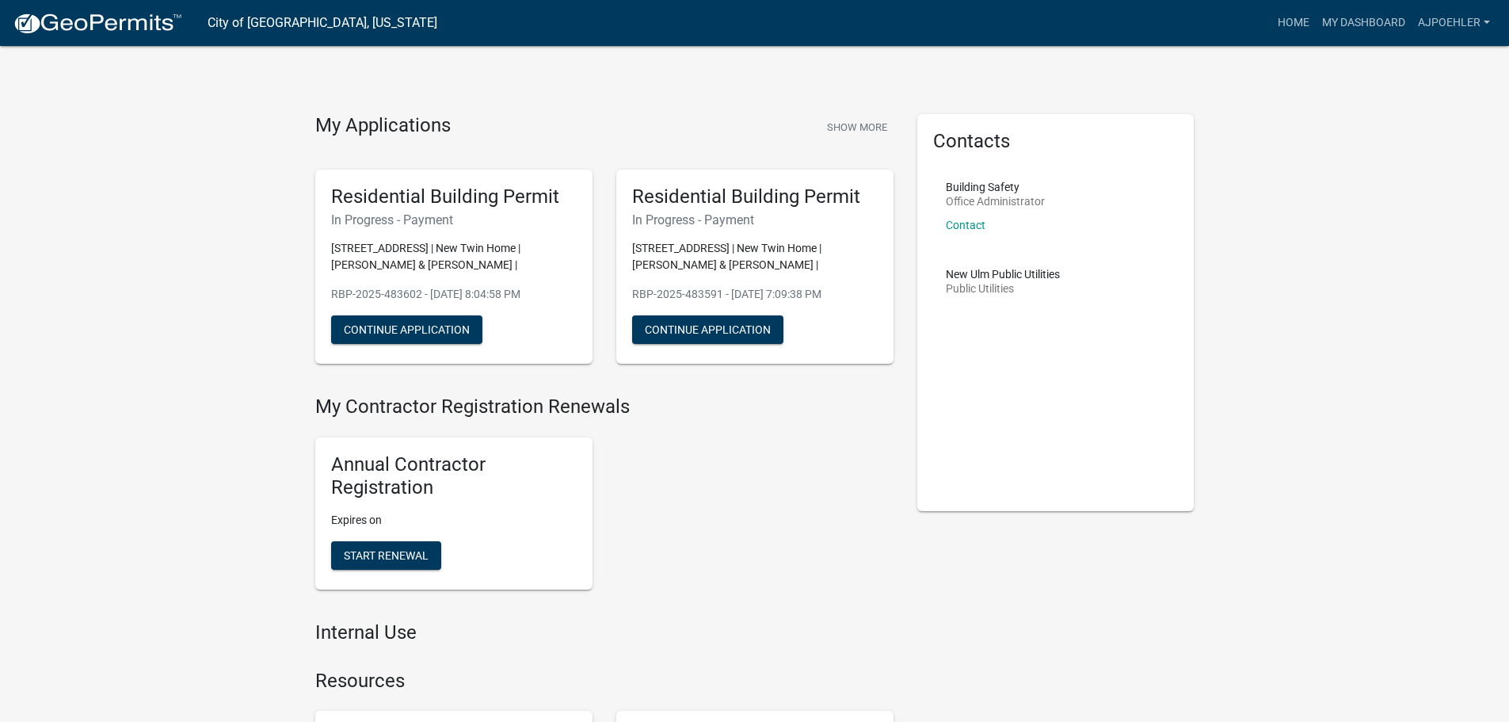  Describe the element at coordinates (1453, 23) in the screenshot. I see `a: ajpoehler` at that location.